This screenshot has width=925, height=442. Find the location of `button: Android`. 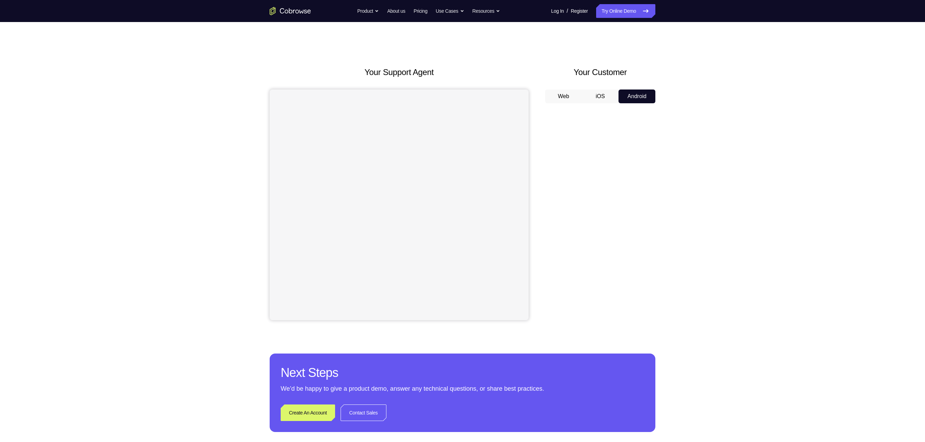

button: Android is located at coordinates (637, 96).